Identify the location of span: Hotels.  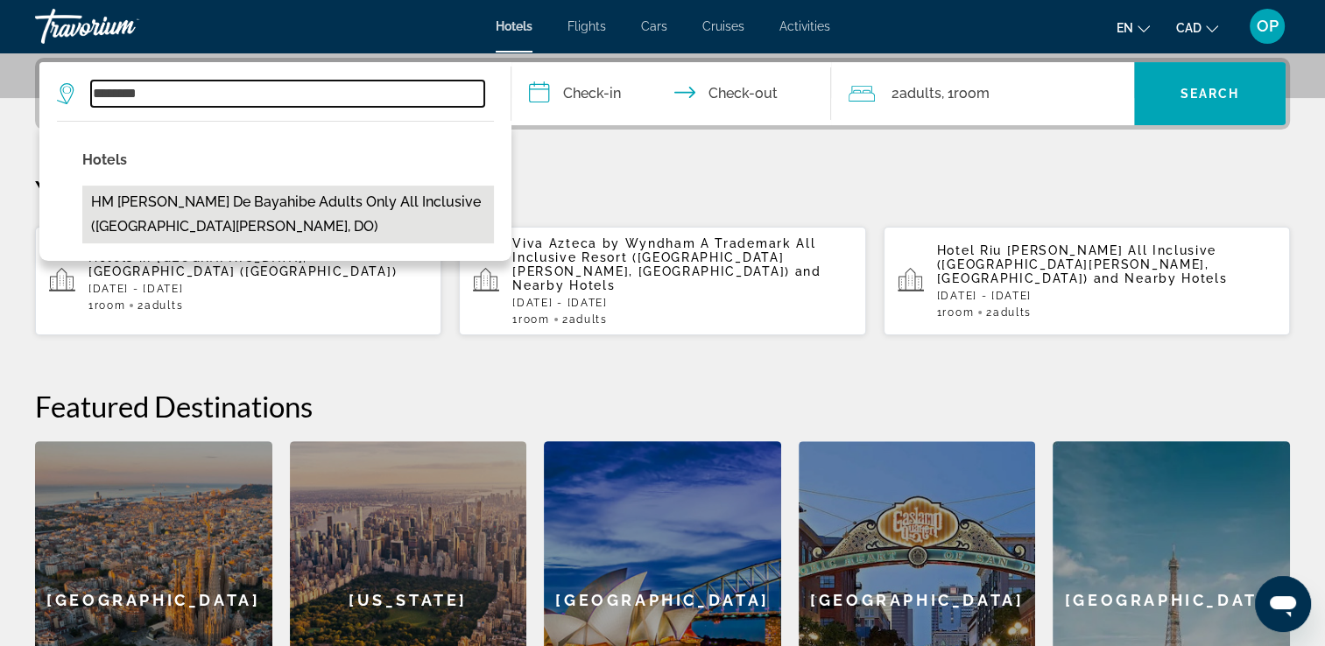
(514, 26).